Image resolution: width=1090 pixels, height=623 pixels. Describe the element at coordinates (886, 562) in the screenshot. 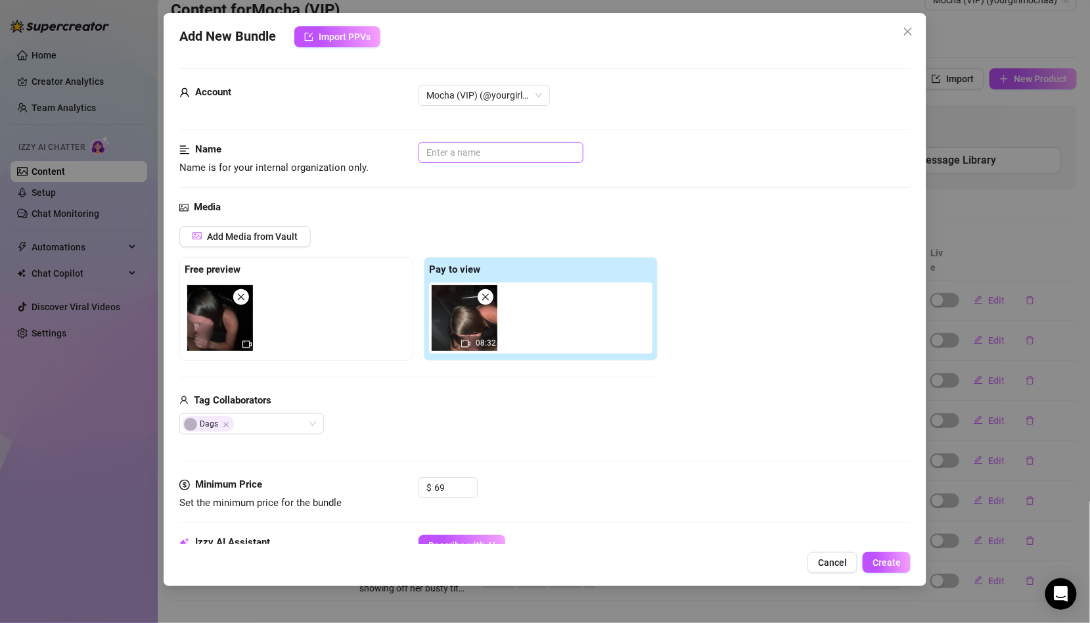

I see `button: Create` at that location.